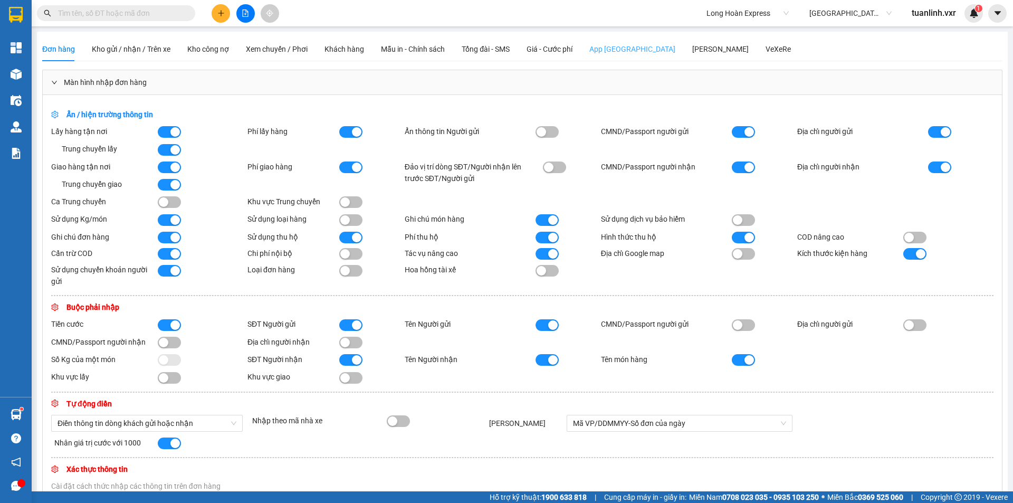 The height and width of the screenshot is (503, 1013). Describe the element at coordinates (104, 237) in the screenshot. I see `div: Ghi chú đơn hàng` at that location.